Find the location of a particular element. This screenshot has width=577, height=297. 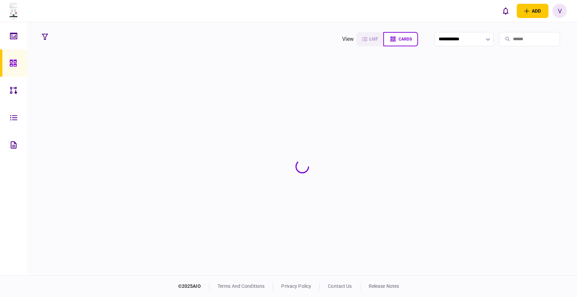

button: V is located at coordinates (559, 11).